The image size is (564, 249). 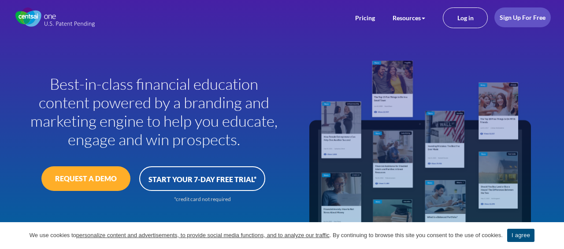 I want to click on u: personalize content and advertisements, to provide social media functions, and to analyze our tra..., so click(x=203, y=235).